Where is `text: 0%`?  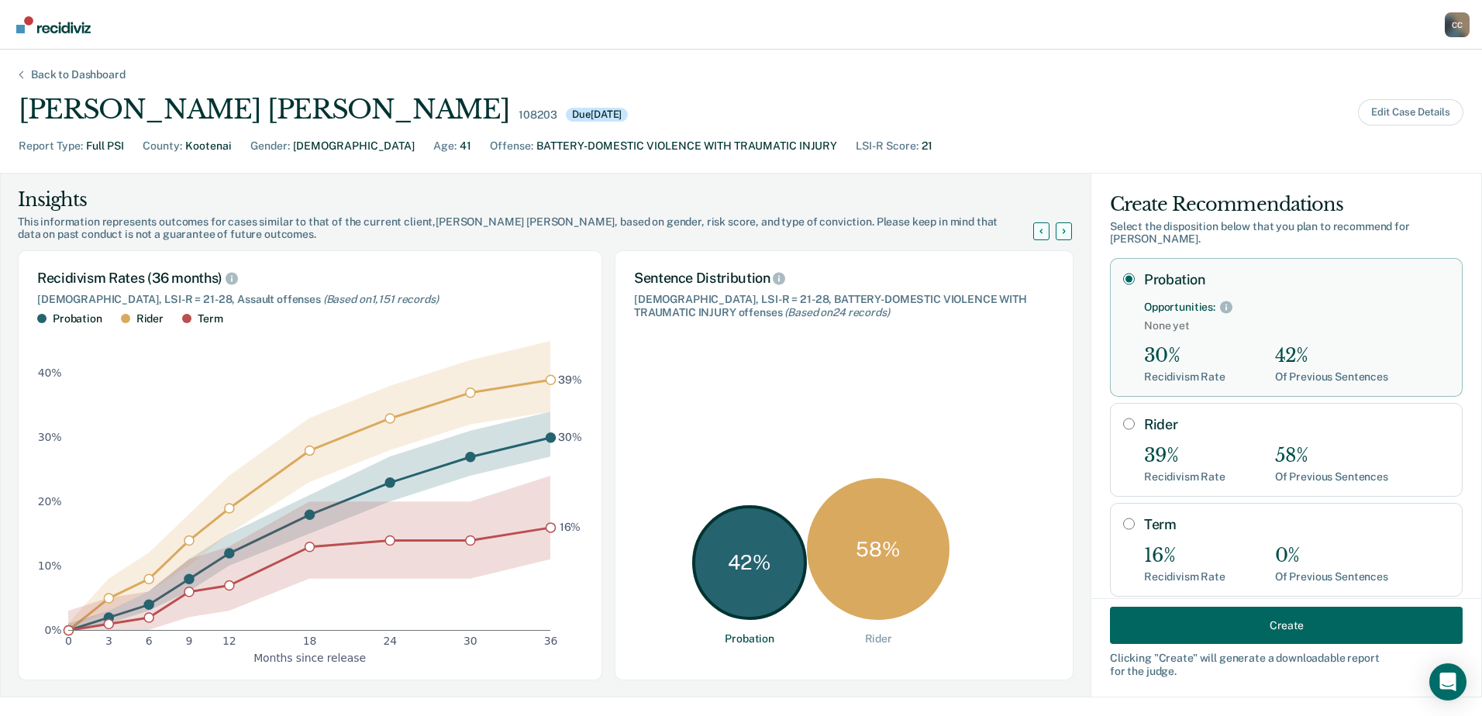
text: 0% is located at coordinates (53, 630).